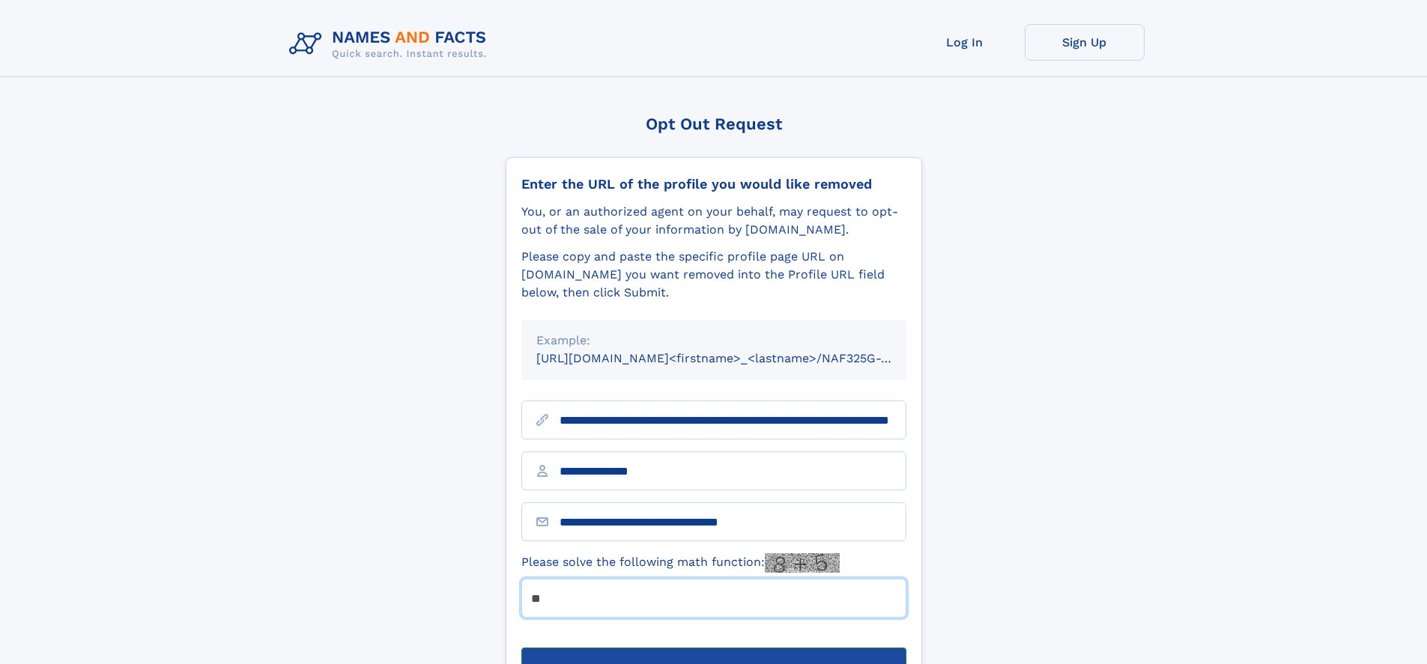  I want to click on a: Sign Up, so click(1084, 42).